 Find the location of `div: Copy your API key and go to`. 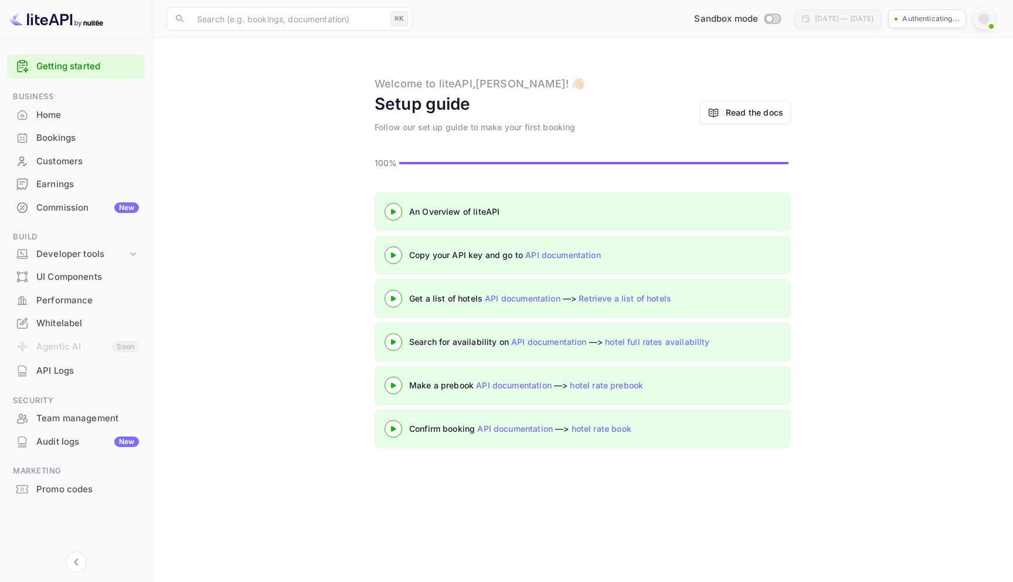

div: Copy your API key and go to is located at coordinates (556, 255).